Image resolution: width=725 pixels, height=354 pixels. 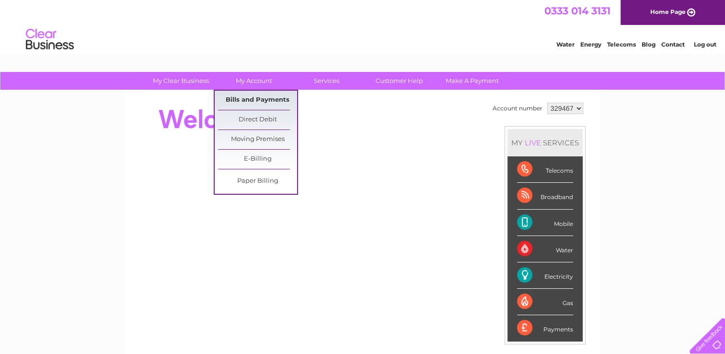 I want to click on a: Services, so click(x=326, y=81).